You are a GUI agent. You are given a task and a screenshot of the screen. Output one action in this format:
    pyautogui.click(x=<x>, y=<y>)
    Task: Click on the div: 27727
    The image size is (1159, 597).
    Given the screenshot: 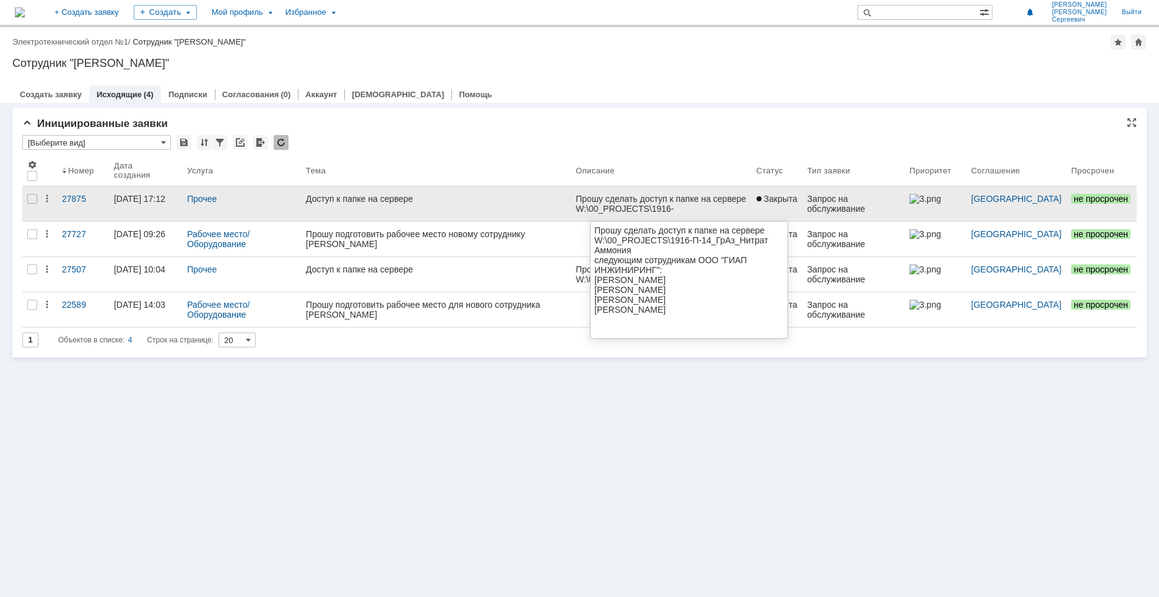 What is the action you would take?
    pyautogui.click(x=83, y=234)
    